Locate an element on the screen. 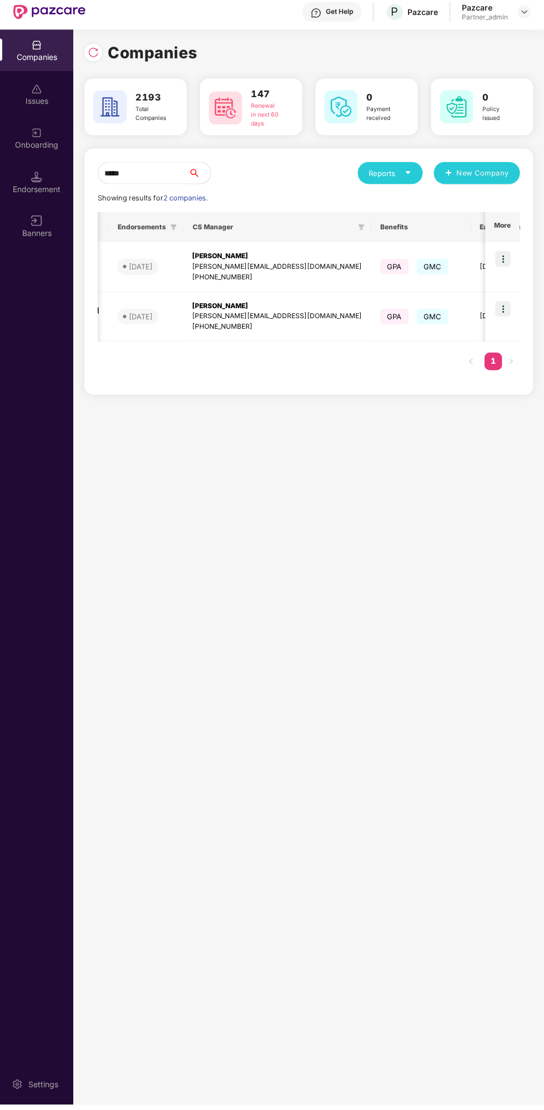  div: Get Help is located at coordinates (339, 18).